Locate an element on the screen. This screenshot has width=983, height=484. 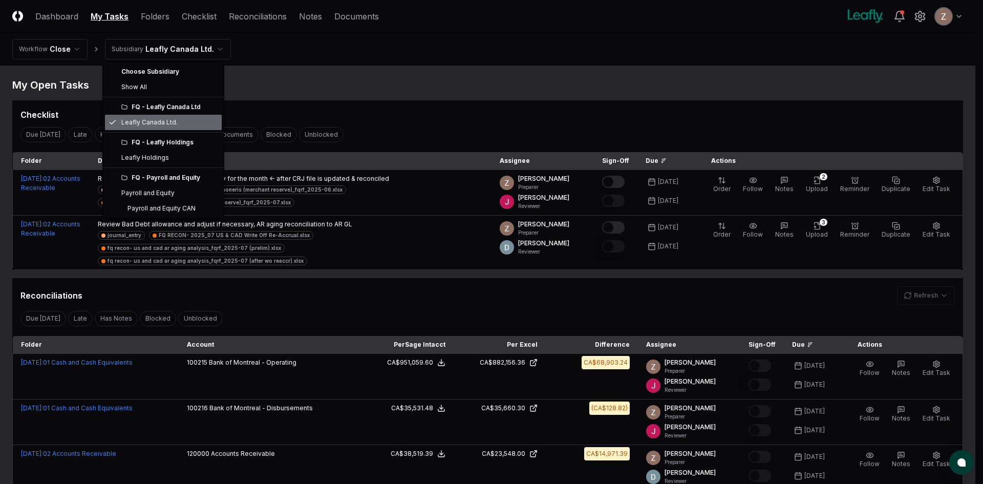
div: Leafly Canada Ltd. is located at coordinates (150, 122).